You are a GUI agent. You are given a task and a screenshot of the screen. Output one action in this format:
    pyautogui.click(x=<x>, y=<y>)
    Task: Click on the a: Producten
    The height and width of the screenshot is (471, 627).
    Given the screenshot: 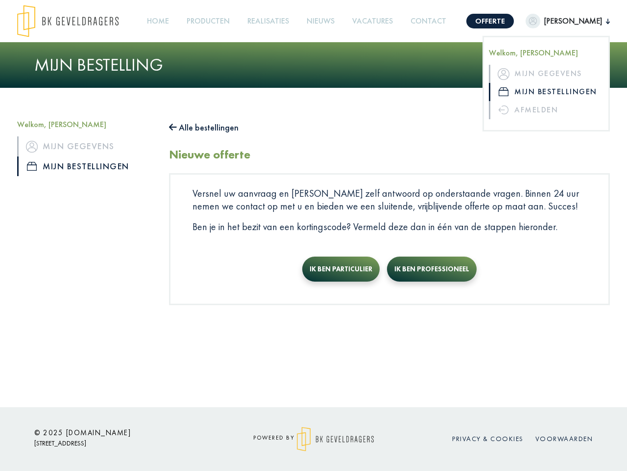 What is the action you would take?
    pyautogui.click(x=208, y=21)
    